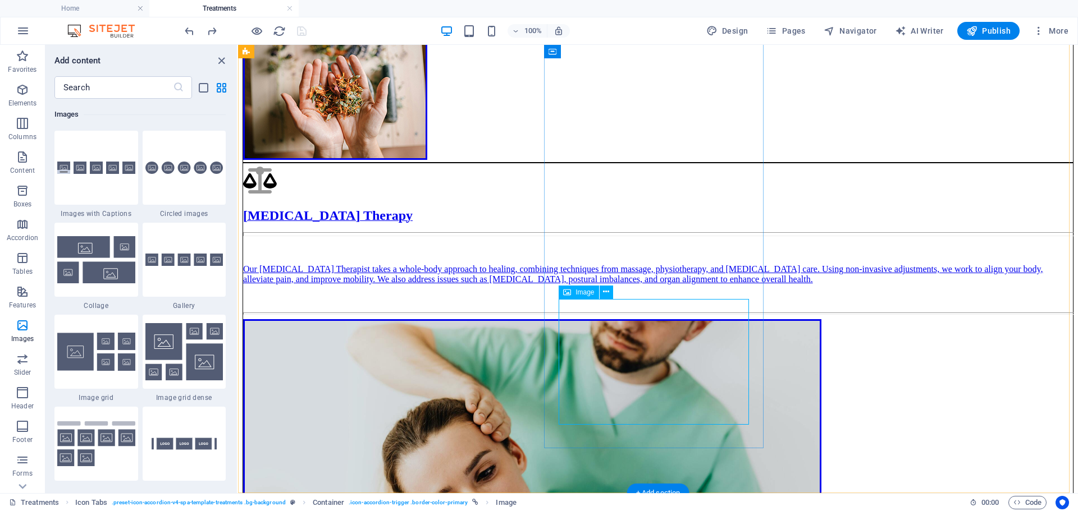 The height and width of the screenshot is (511, 1078). Describe the element at coordinates (184, 359) in the screenshot. I see `div: Image grid dense` at that location.